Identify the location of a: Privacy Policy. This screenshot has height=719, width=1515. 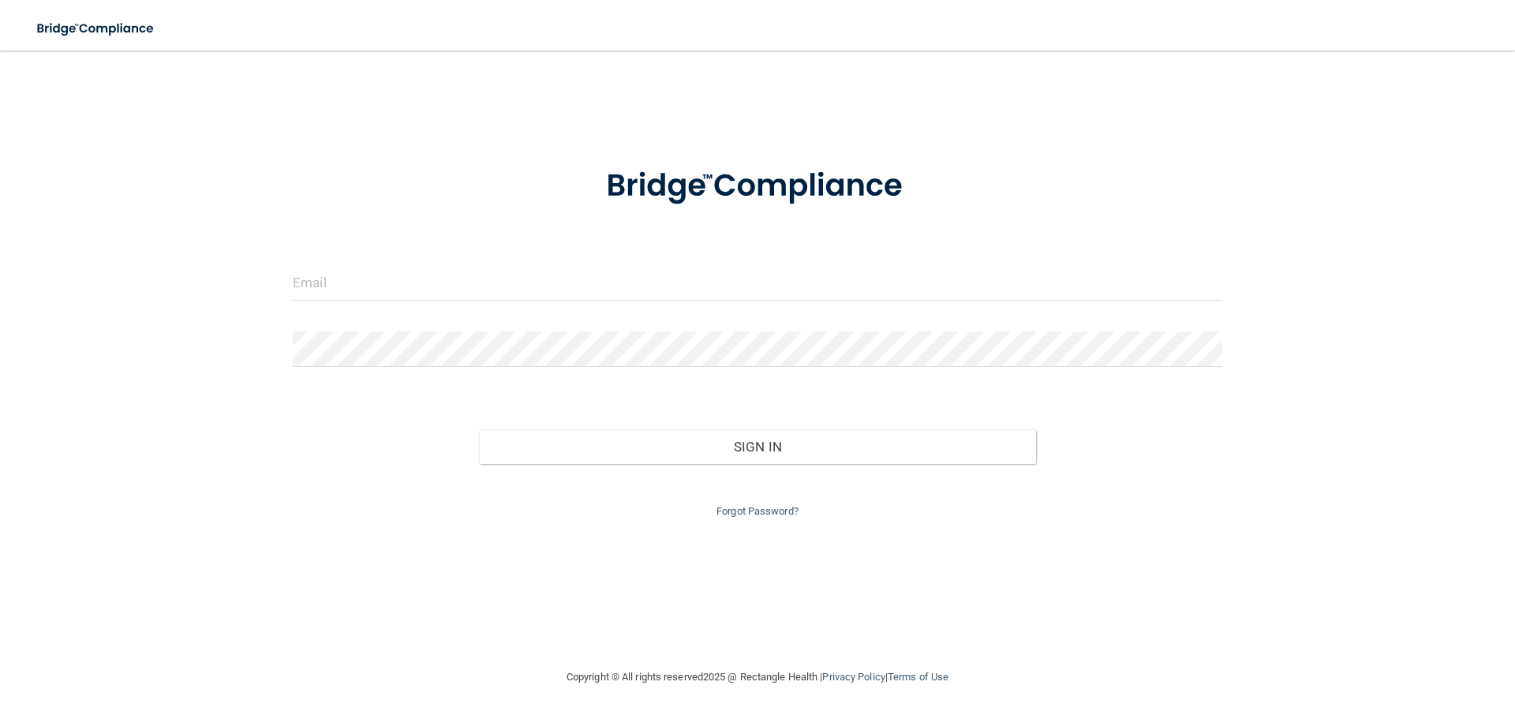
(853, 676).